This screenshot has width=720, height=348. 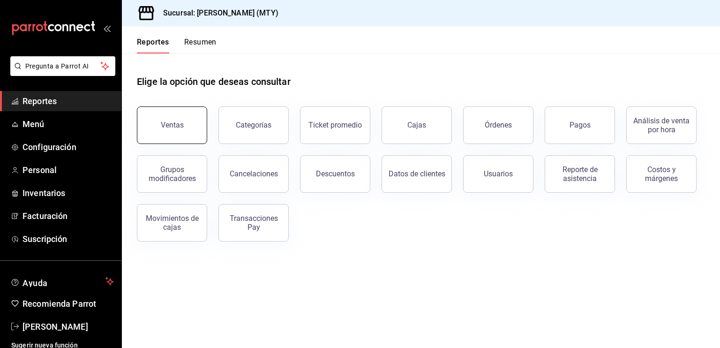 I want to click on span: Reportes, so click(x=68, y=101).